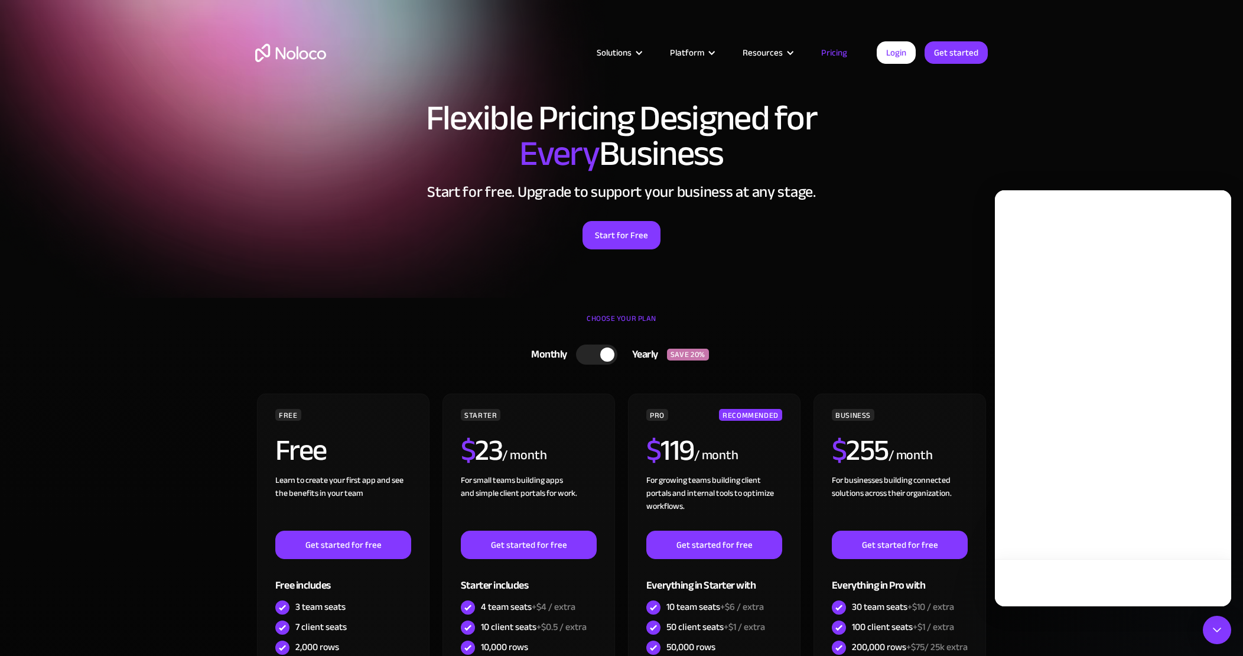 The width and height of the screenshot is (1243, 656). What do you see at coordinates (750, 415) in the screenshot?
I see `div: RECOMMENDED` at bounding box center [750, 415].